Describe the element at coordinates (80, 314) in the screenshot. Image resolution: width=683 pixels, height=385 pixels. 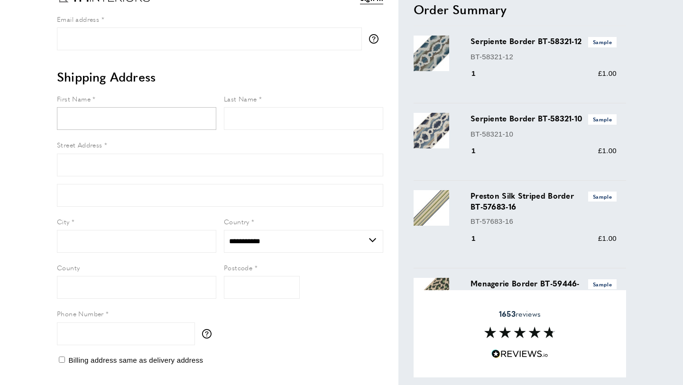
I see `span: Phone Number` at that location.